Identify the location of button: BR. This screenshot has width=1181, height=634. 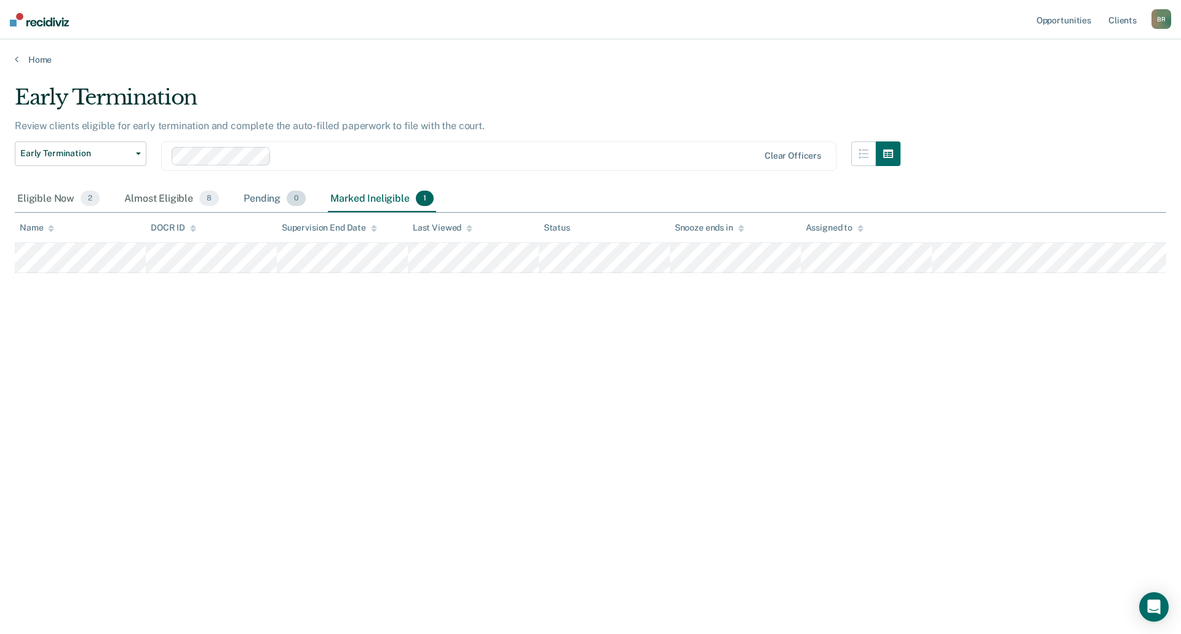
(1161, 19).